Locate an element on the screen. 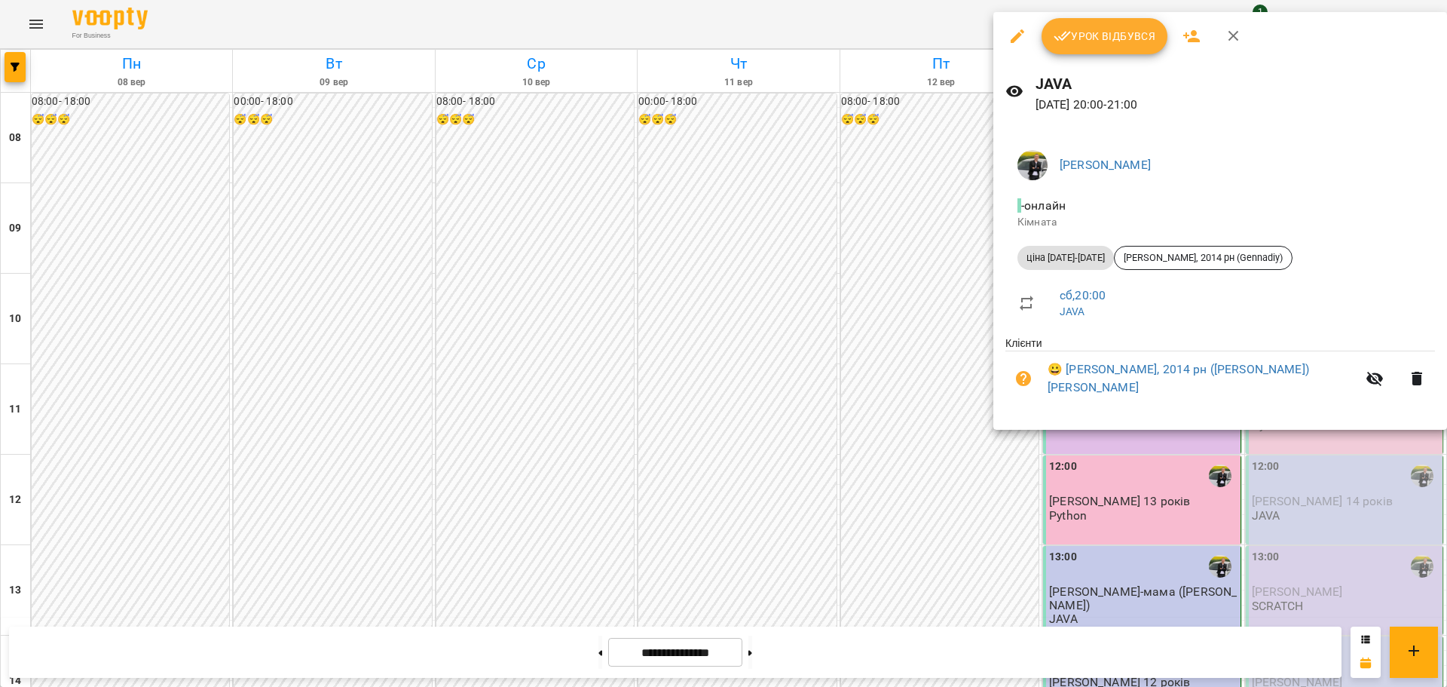 The image size is (1447, 687). p: Кімната is located at coordinates (1220, 222).